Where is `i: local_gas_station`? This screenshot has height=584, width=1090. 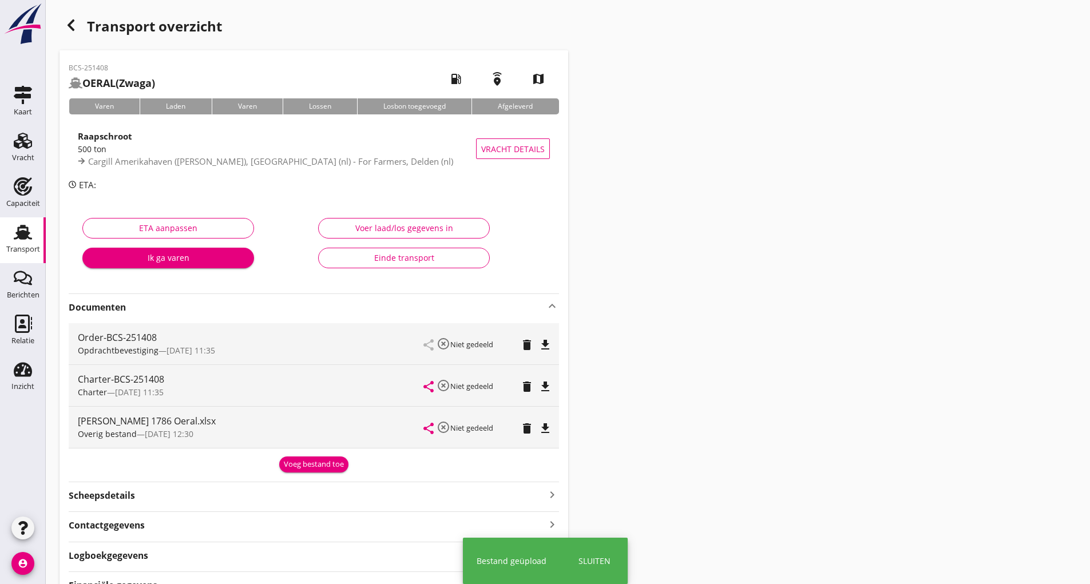
i: local_gas_station is located at coordinates (456, 79).